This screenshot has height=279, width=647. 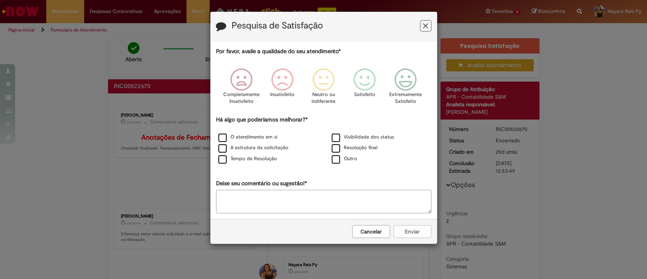 What do you see at coordinates (406, 88) in the screenshot?
I see `div: Extremamente Satisfeito` at bounding box center [406, 88].